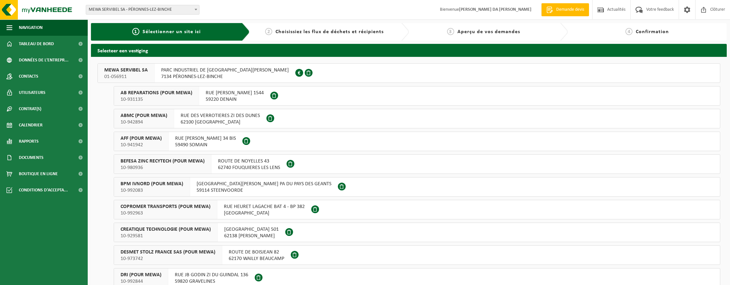 The width and height of the screenshot is (730, 285). Describe the element at coordinates (330, 32) in the screenshot. I see `span: Choisissiez les flux de déchets et récipients` at that location.